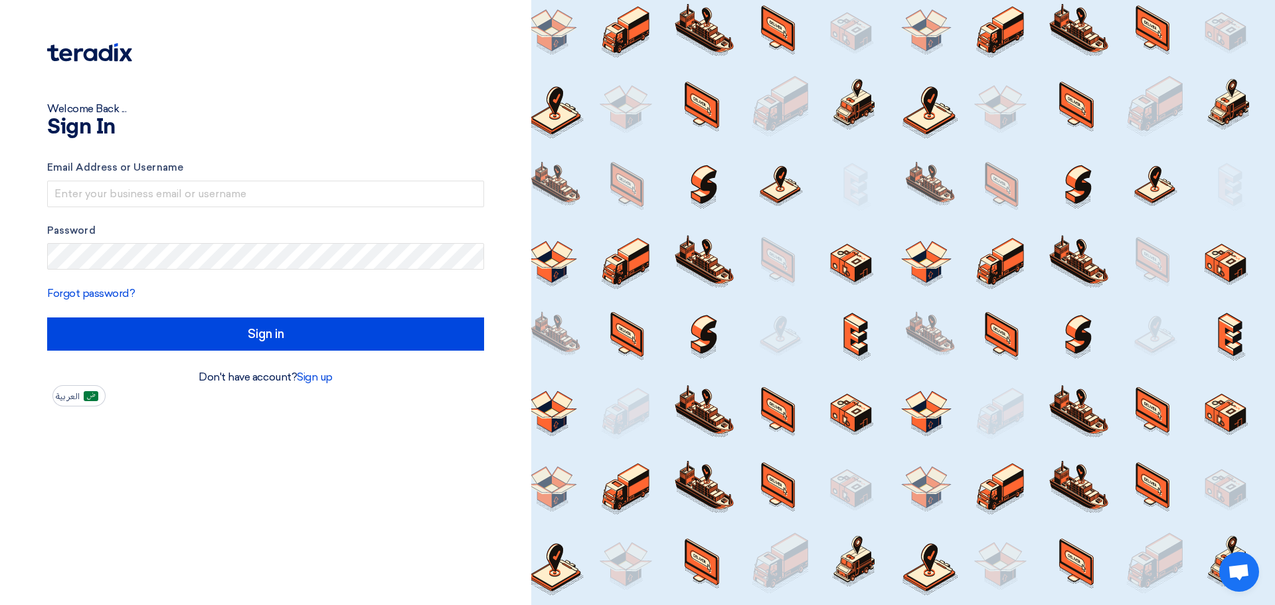  What do you see at coordinates (79, 396) in the screenshot?
I see `button: العربية` at bounding box center [79, 396].